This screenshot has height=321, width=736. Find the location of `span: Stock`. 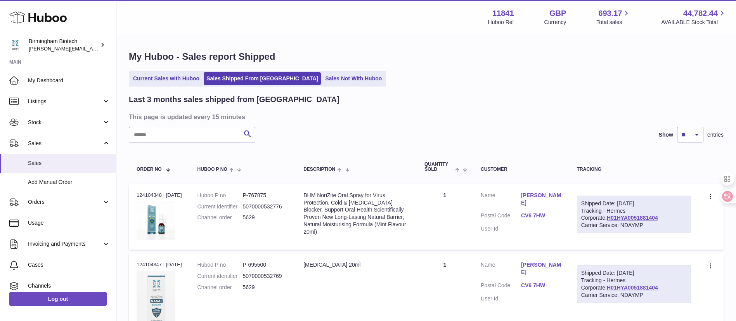

span: Stock is located at coordinates (65, 122).